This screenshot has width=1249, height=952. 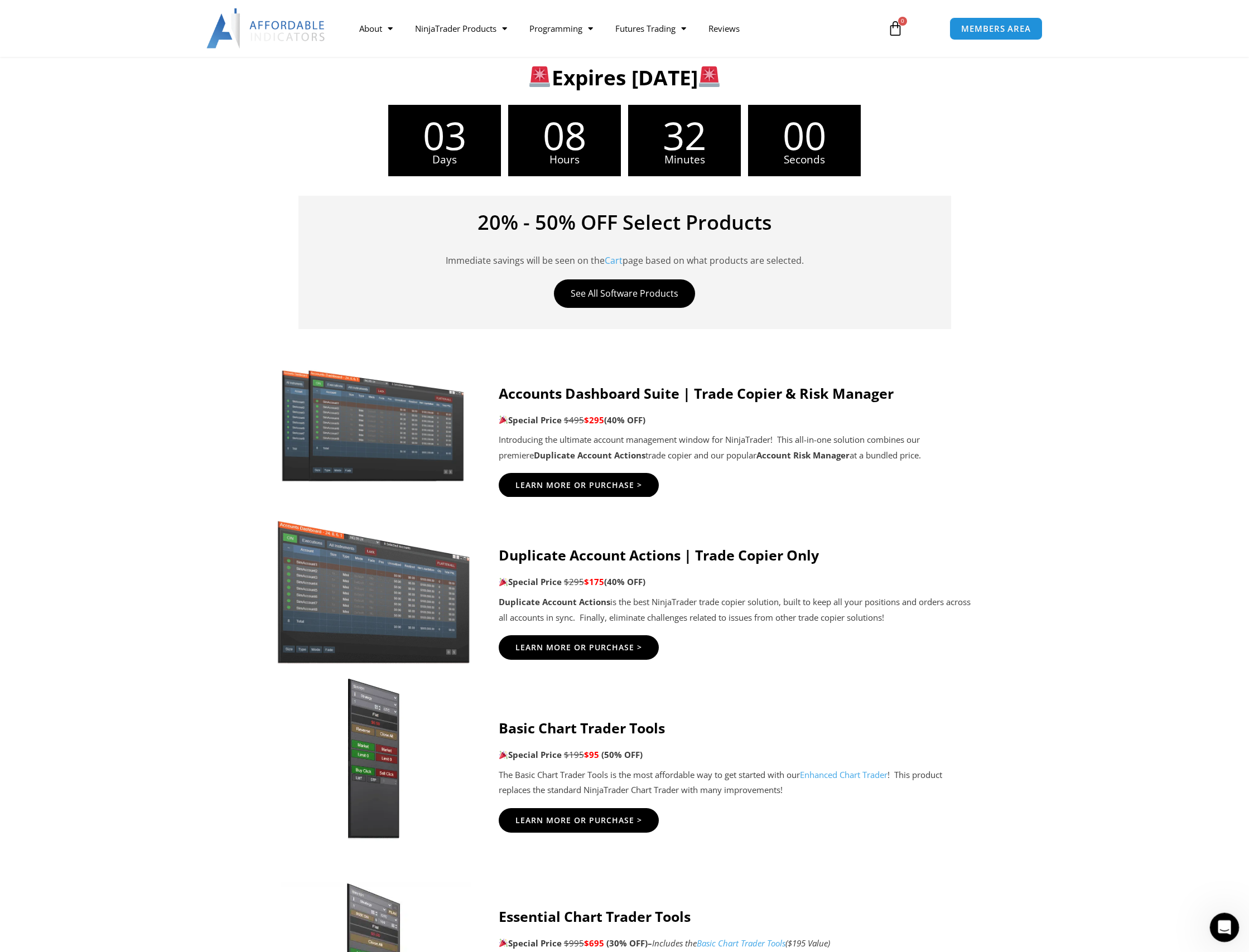 I want to click on a: 0, so click(x=895, y=28).